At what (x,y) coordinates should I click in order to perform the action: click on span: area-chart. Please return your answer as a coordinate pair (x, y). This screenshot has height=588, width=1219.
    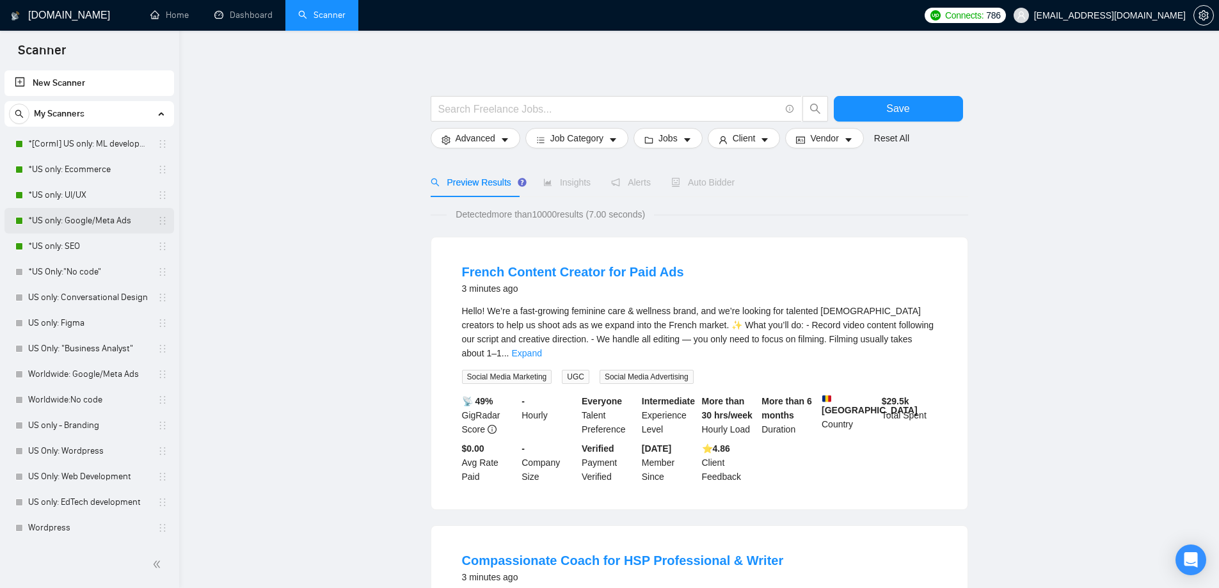
    Looking at the image, I should click on (548, 182).